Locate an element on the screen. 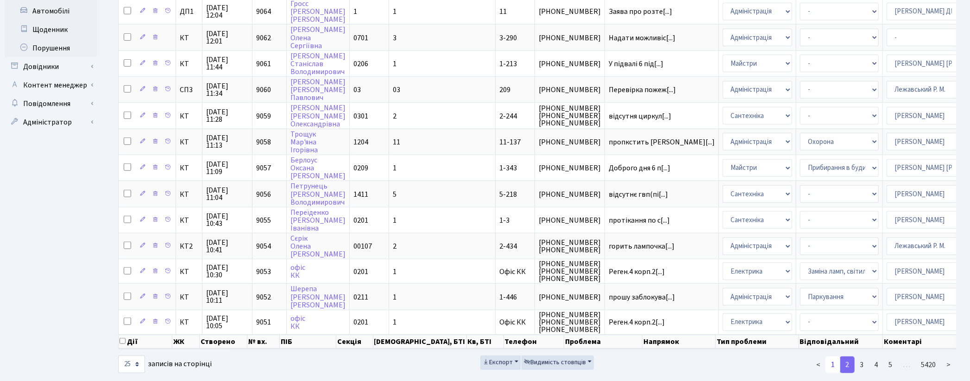  span: 0211 is located at coordinates (361, 297).